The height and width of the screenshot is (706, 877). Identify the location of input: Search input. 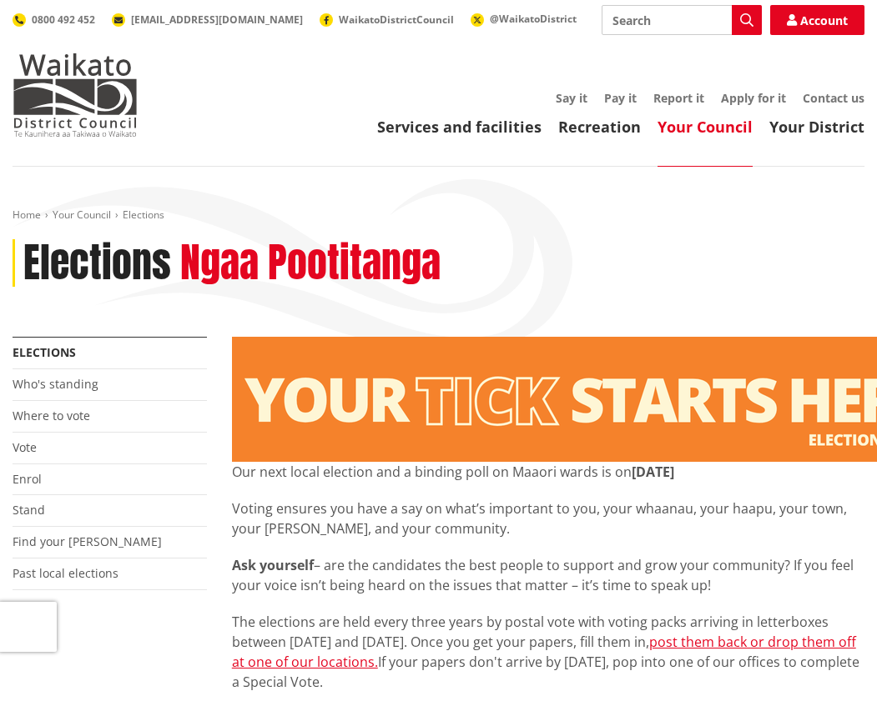
(681, 20).